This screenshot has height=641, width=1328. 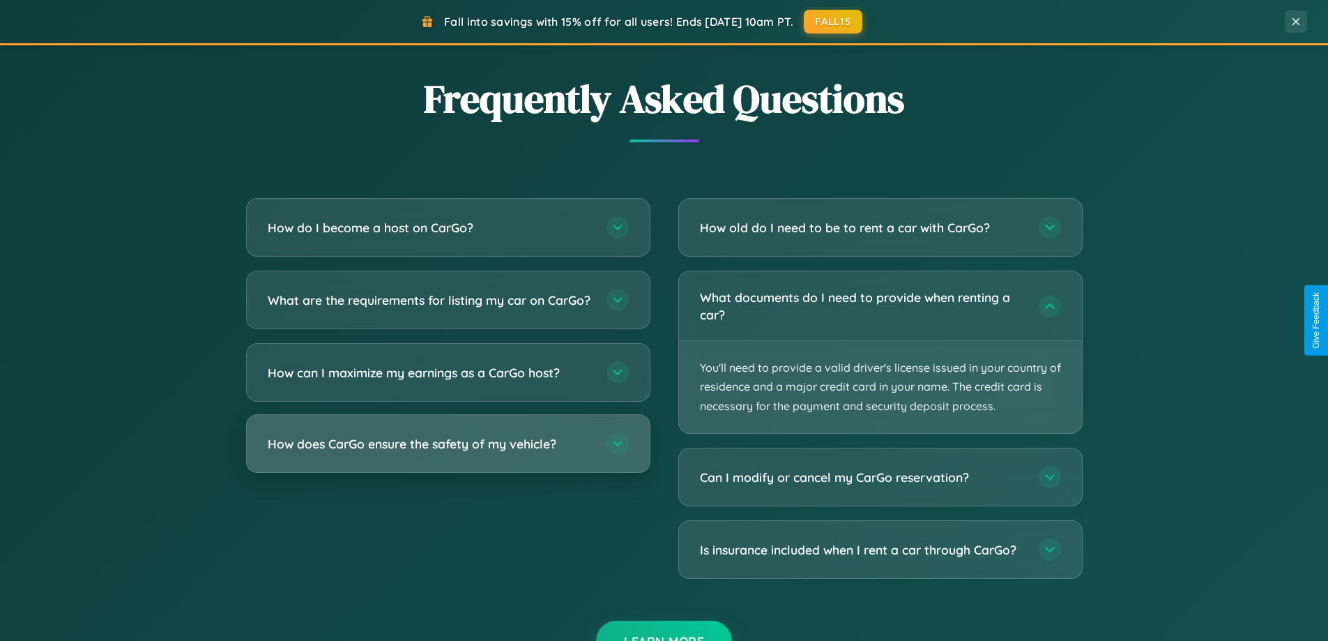 I want to click on h3: What documents do I need to provide when renting a car?, so click(x=863, y=305).